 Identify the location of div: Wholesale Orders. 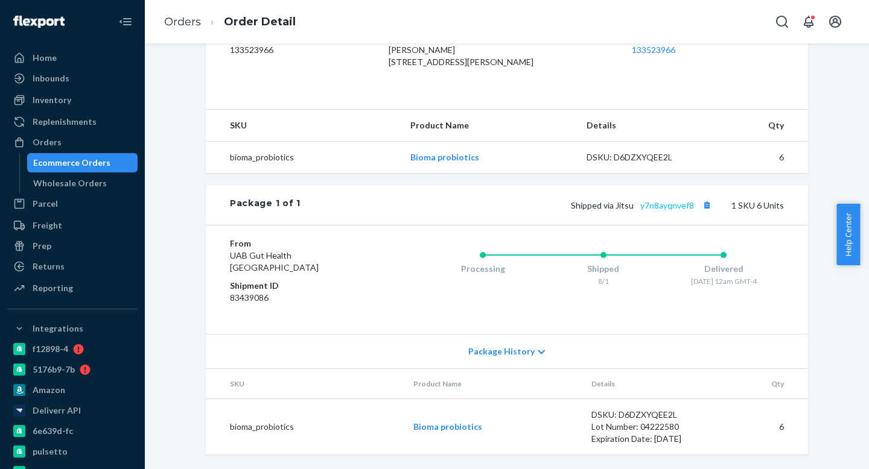
(70, 183).